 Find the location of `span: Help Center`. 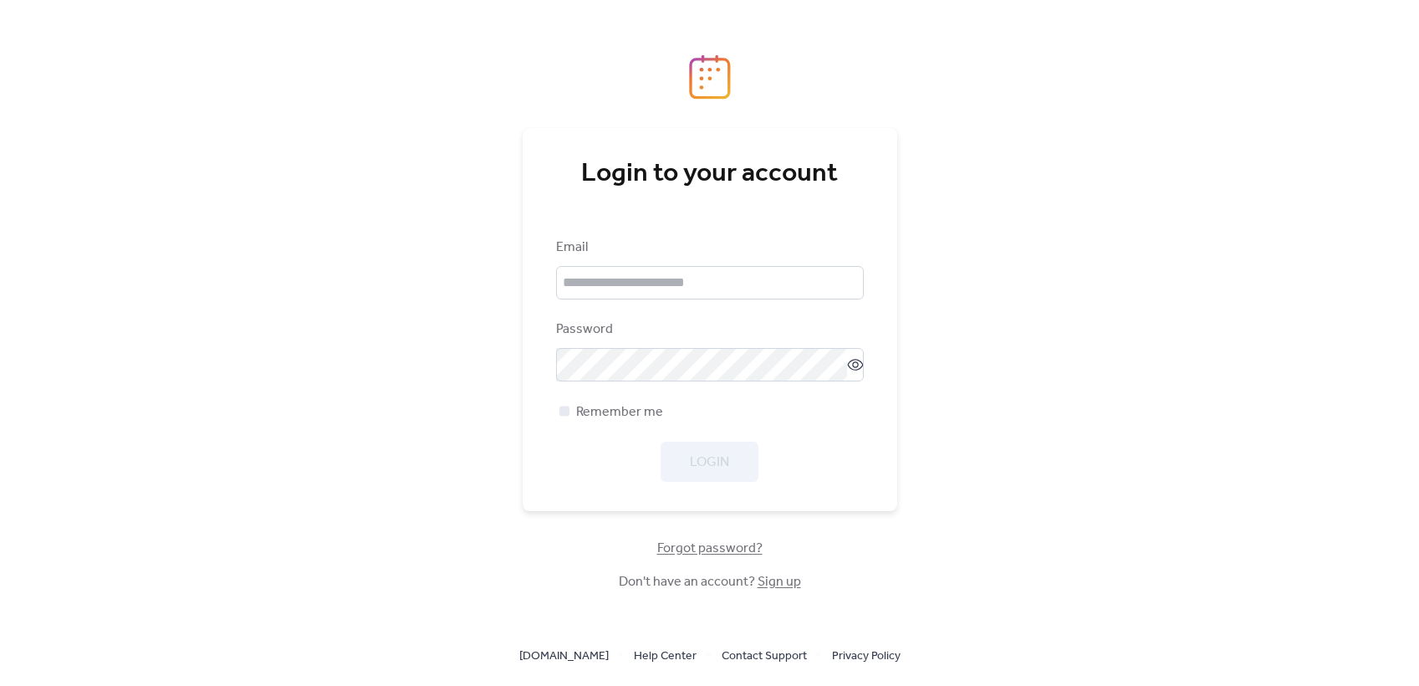

span: Help Center is located at coordinates (665, 656).